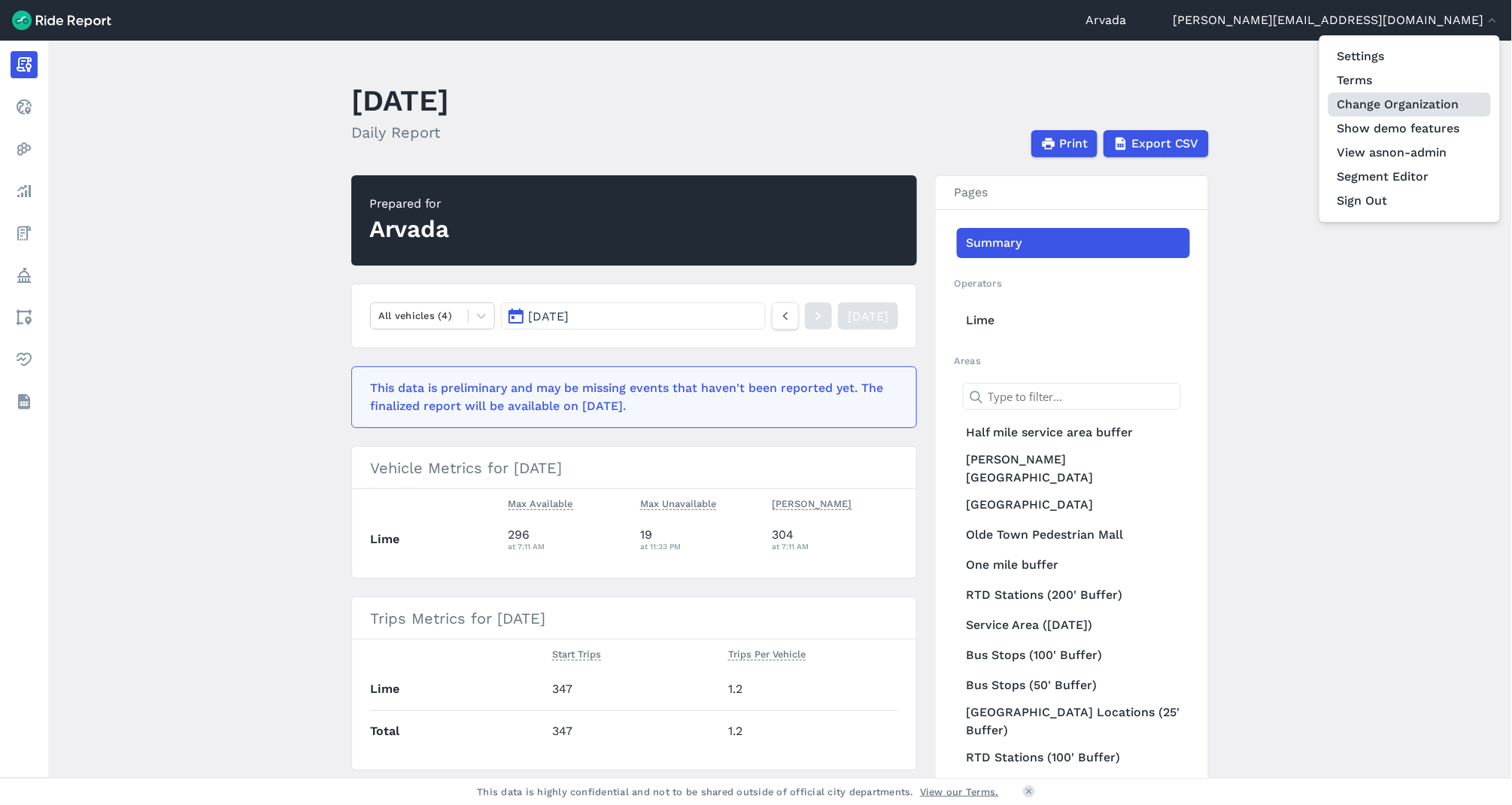 The height and width of the screenshot is (805, 1512). Describe the element at coordinates (1409, 104) in the screenshot. I see `a: Change Organization` at that location.